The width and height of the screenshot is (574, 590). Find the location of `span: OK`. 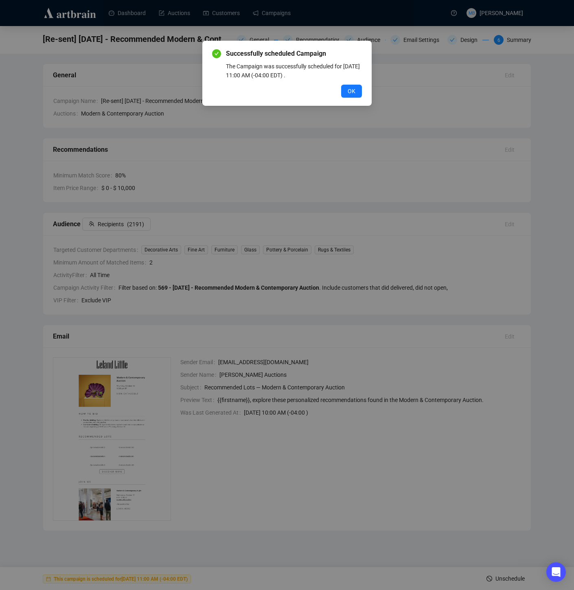

span: OK is located at coordinates (351, 91).